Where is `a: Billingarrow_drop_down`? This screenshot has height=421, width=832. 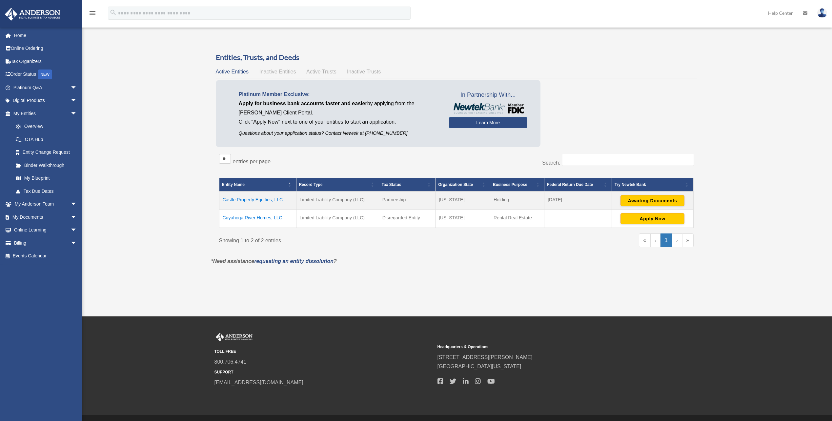 a: Billingarrow_drop_down is located at coordinates (46, 243).